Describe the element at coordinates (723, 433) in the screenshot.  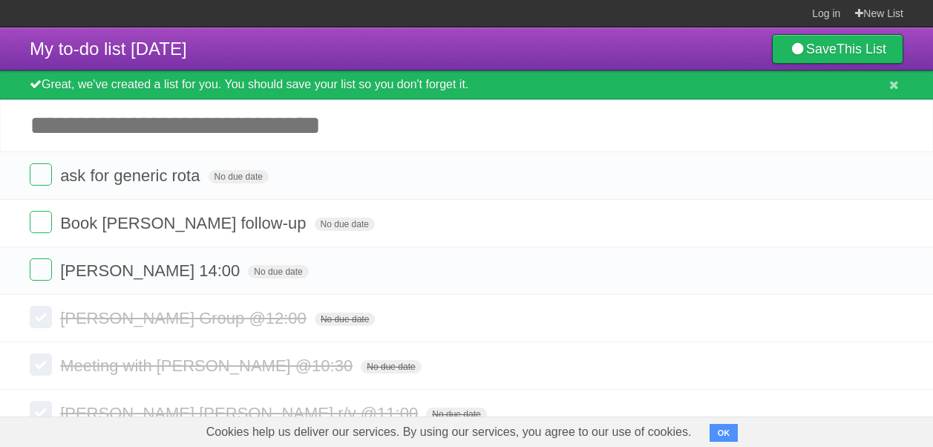
I see `button: OK` at that location.